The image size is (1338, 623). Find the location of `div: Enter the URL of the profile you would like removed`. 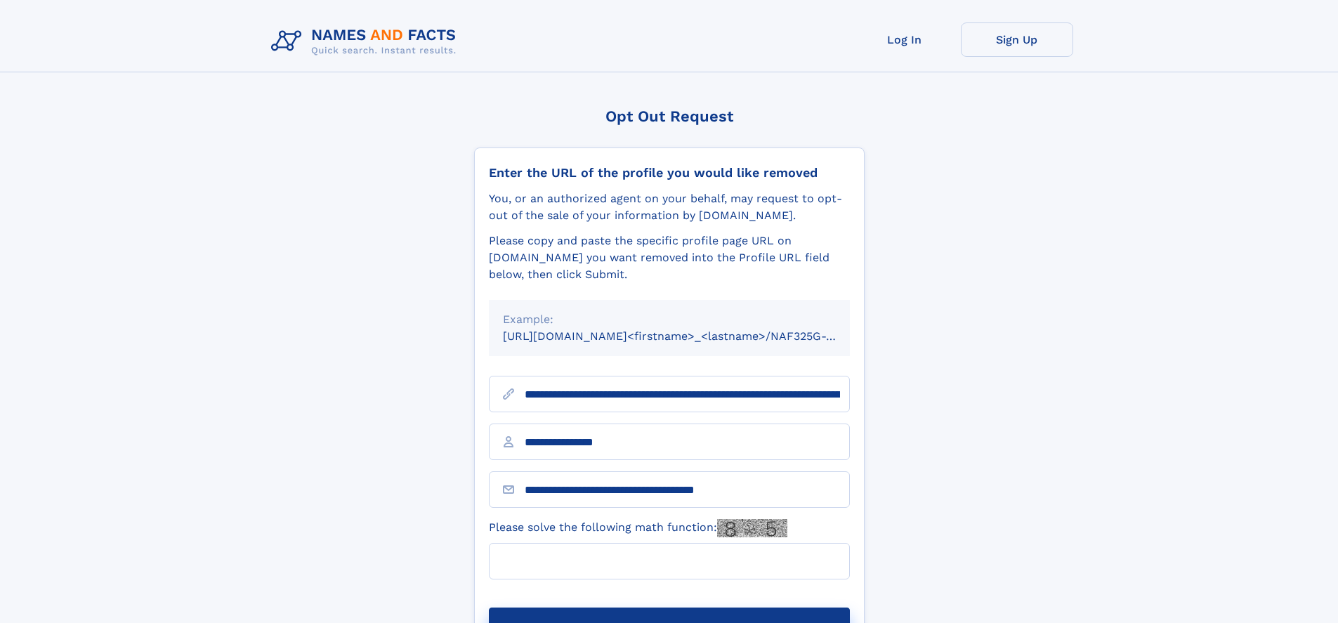

div: Enter the URL of the profile you would like removed is located at coordinates (670, 173).